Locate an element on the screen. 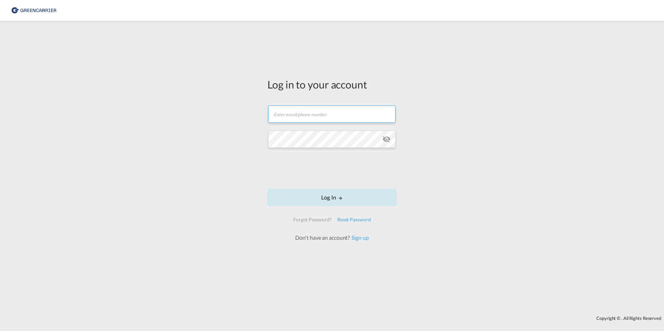 This screenshot has height=331, width=664. md-icon: icon-eye-off is located at coordinates (387, 139).